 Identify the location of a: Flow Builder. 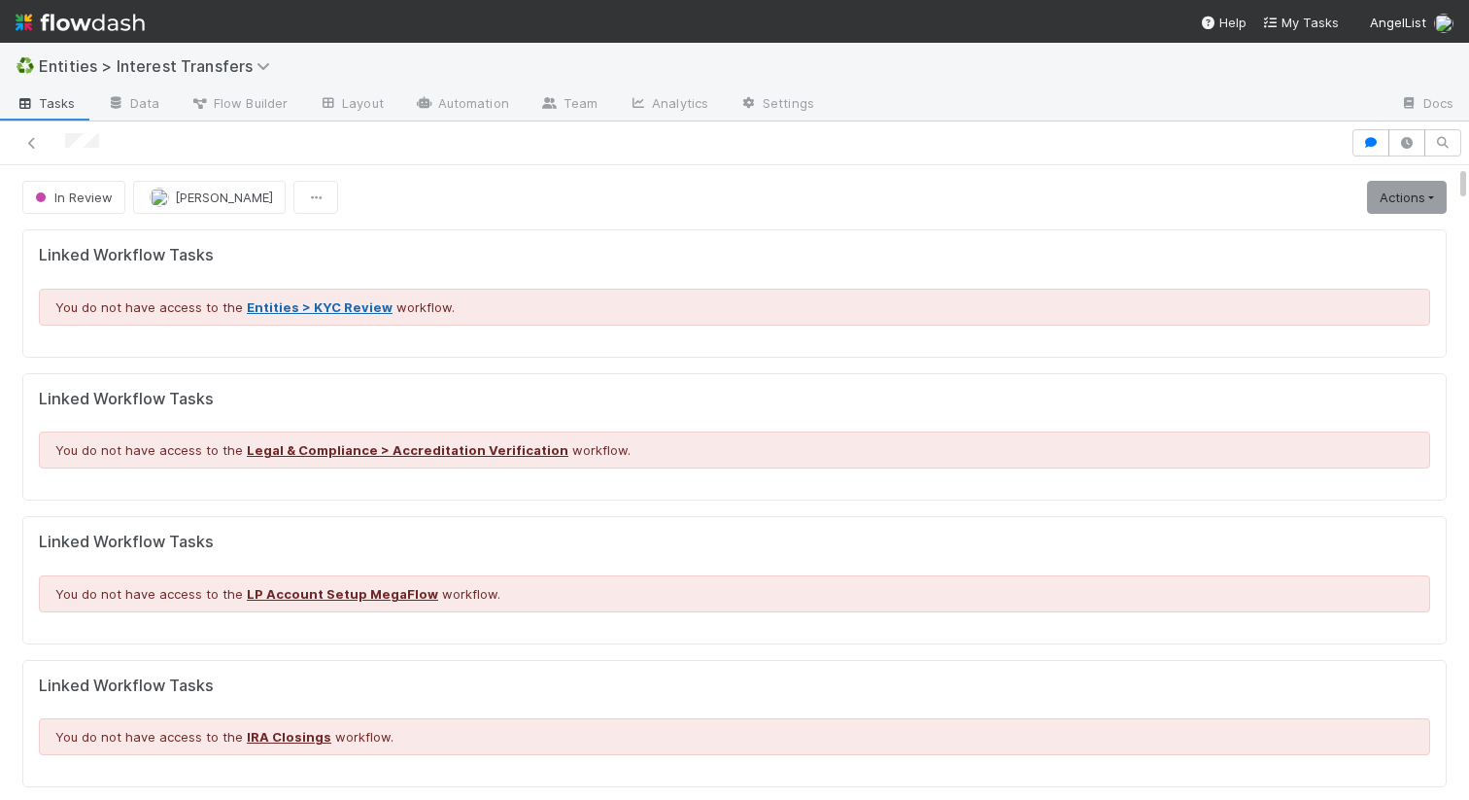
(239, 105).